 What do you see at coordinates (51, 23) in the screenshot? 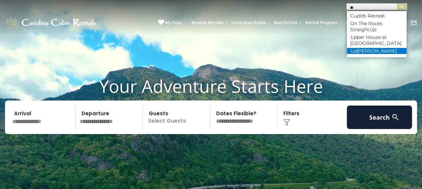
I see `img: White-1-1-2.png` at bounding box center [51, 23].